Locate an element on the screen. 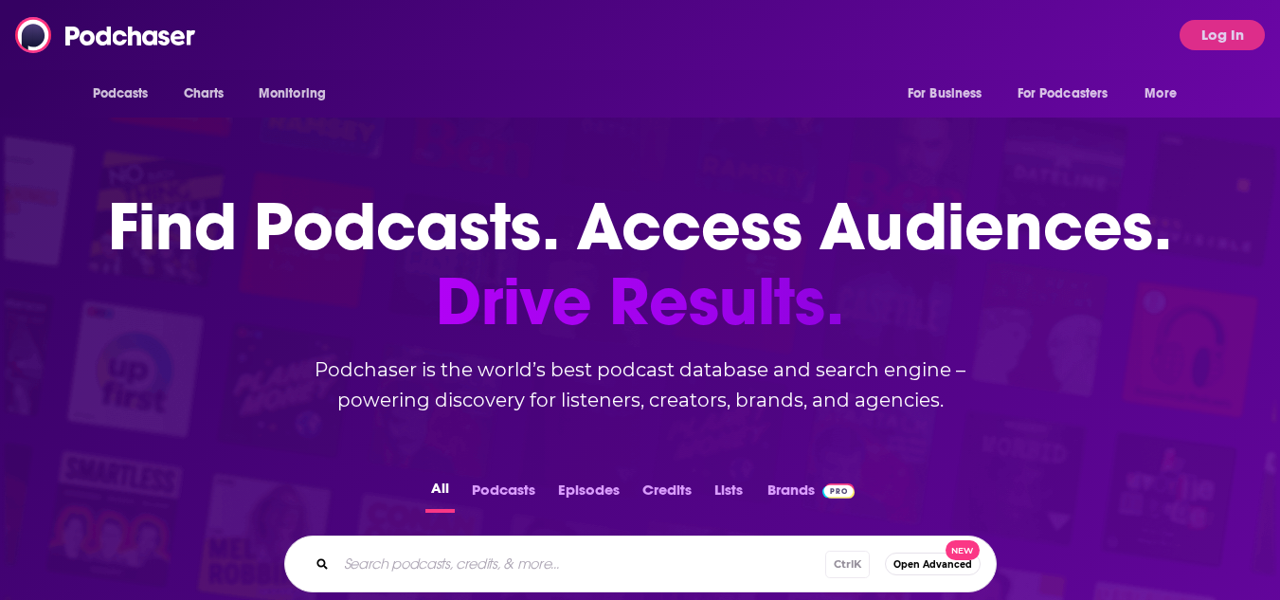 Image resolution: width=1280 pixels, height=600 pixels. input: Search podcasts, credits, & more... is located at coordinates (581, 564).